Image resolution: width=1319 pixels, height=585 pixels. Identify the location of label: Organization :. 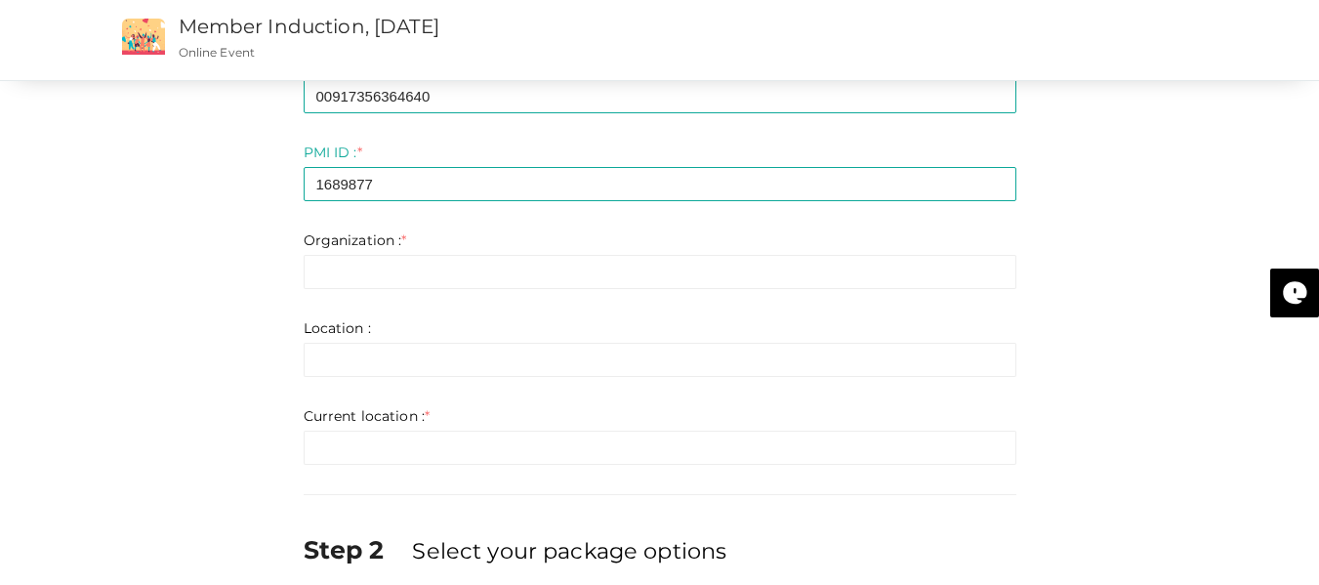
(355, 240).